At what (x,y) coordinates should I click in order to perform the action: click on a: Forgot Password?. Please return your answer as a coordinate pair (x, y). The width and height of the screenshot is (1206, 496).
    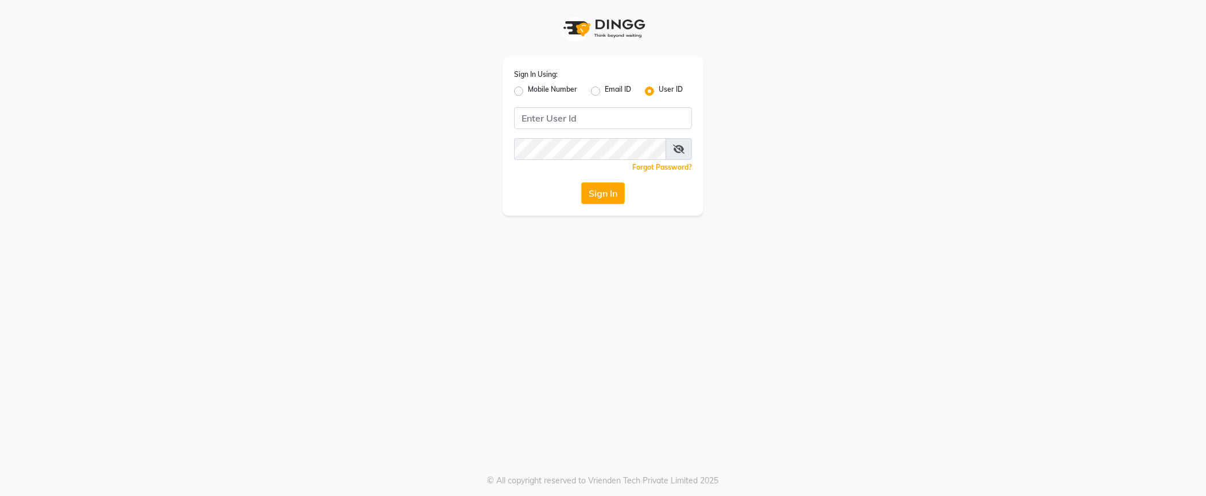
    Looking at the image, I should click on (662, 167).